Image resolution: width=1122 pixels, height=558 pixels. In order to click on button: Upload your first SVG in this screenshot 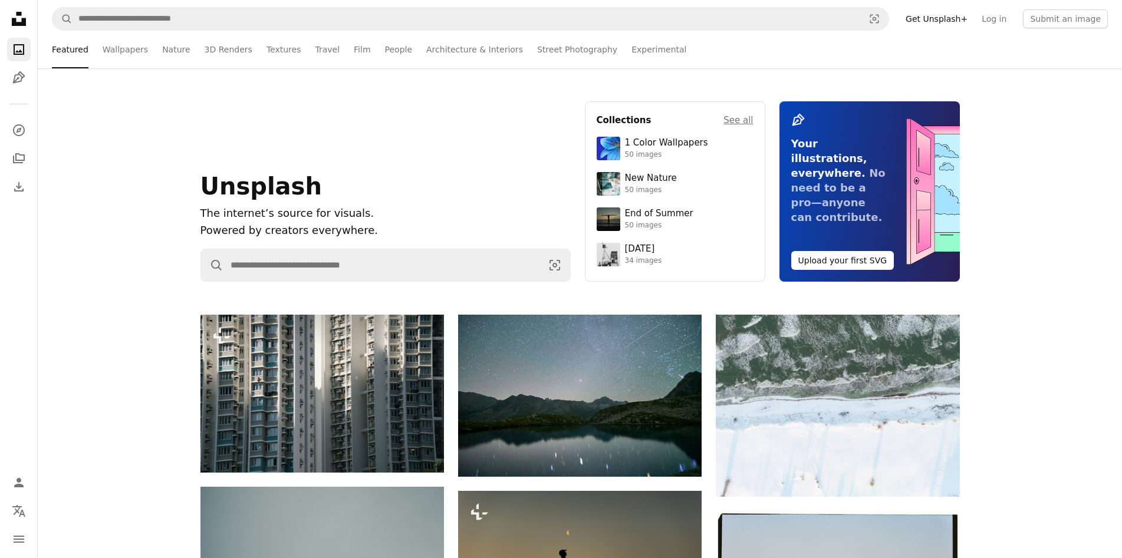, I will do `click(842, 261)`.